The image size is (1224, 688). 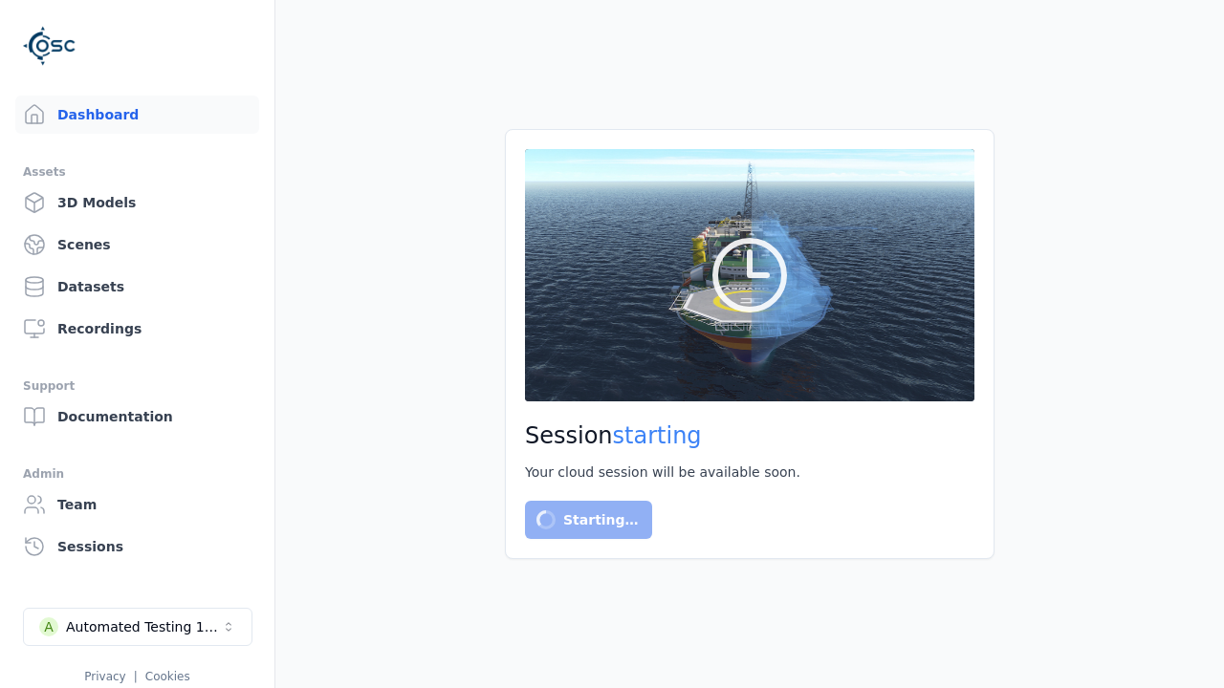 What do you see at coordinates (137, 505) in the screenshot?
I see `a: Team` at bounding box center [137, 505].